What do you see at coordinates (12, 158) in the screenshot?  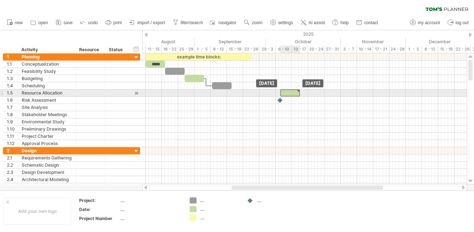 I see `div: 2.1` at bounding box center [12, 158].